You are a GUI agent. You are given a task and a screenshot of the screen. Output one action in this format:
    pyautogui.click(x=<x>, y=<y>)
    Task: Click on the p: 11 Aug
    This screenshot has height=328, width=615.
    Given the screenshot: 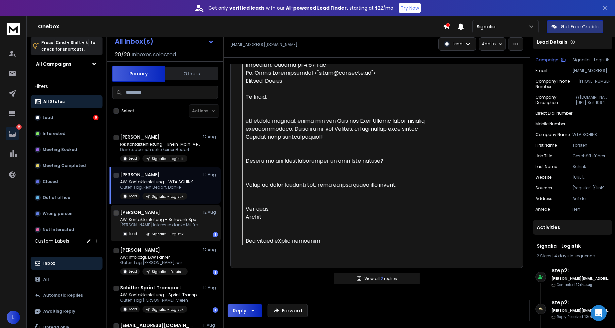 What is the action you would take?
    pyautogui.click(x=210, y=325)
    